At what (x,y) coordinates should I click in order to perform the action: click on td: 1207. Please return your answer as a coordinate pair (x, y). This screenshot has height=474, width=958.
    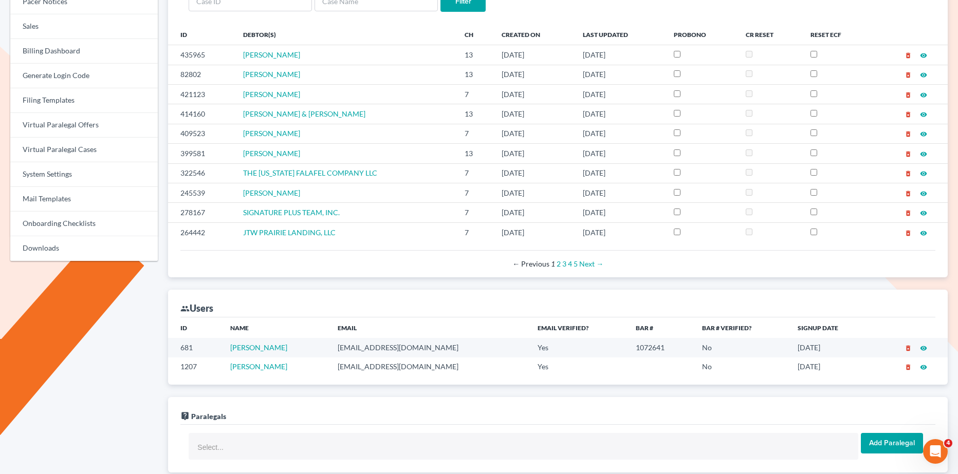
    Looking at the image, I should click on (195, 367).